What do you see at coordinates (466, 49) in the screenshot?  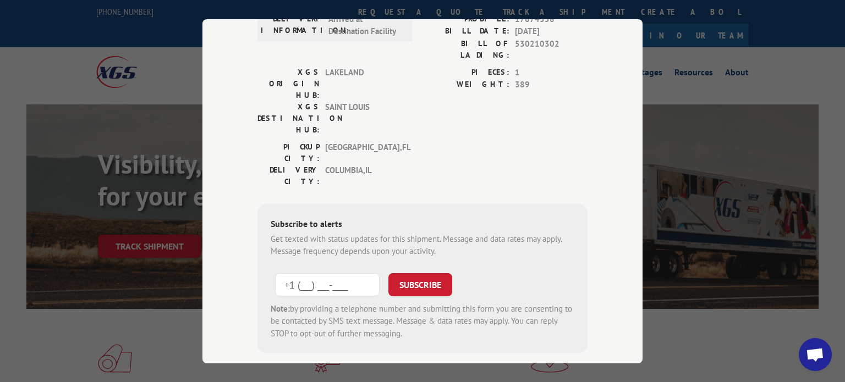 I see `label: BILL OF LADING:` at bounding box center [466, 49].